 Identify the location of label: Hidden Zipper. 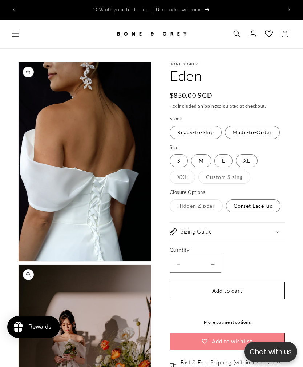
(196, 206).